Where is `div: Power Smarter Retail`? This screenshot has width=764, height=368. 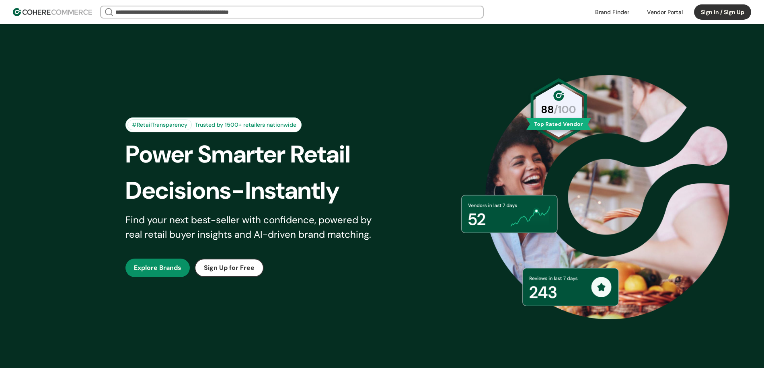 div: Power Smarter Retail is located at coordinates (261, 154).